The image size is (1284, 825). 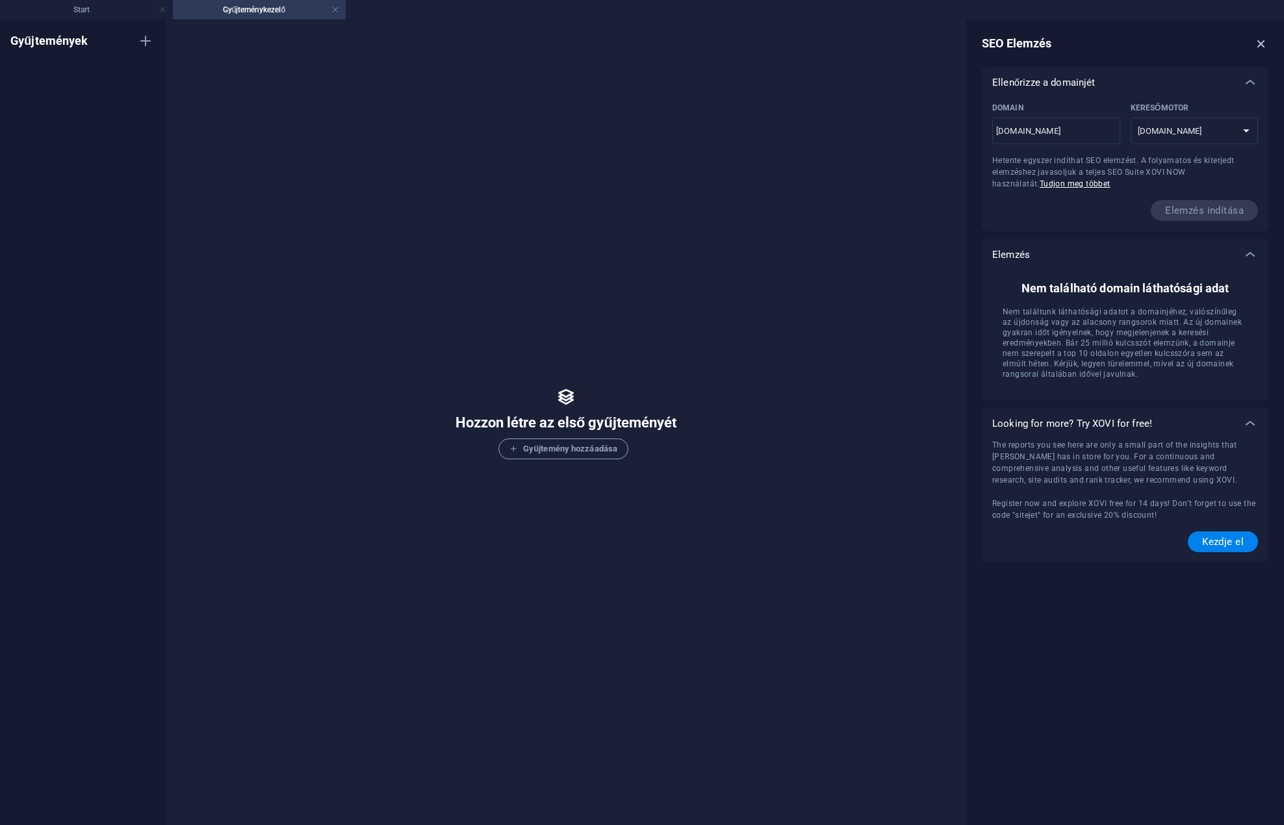 What do you see at coordinates (1056, 131) in the screenshot?
I see `input: Domain` at bounding box center [1056, 131].